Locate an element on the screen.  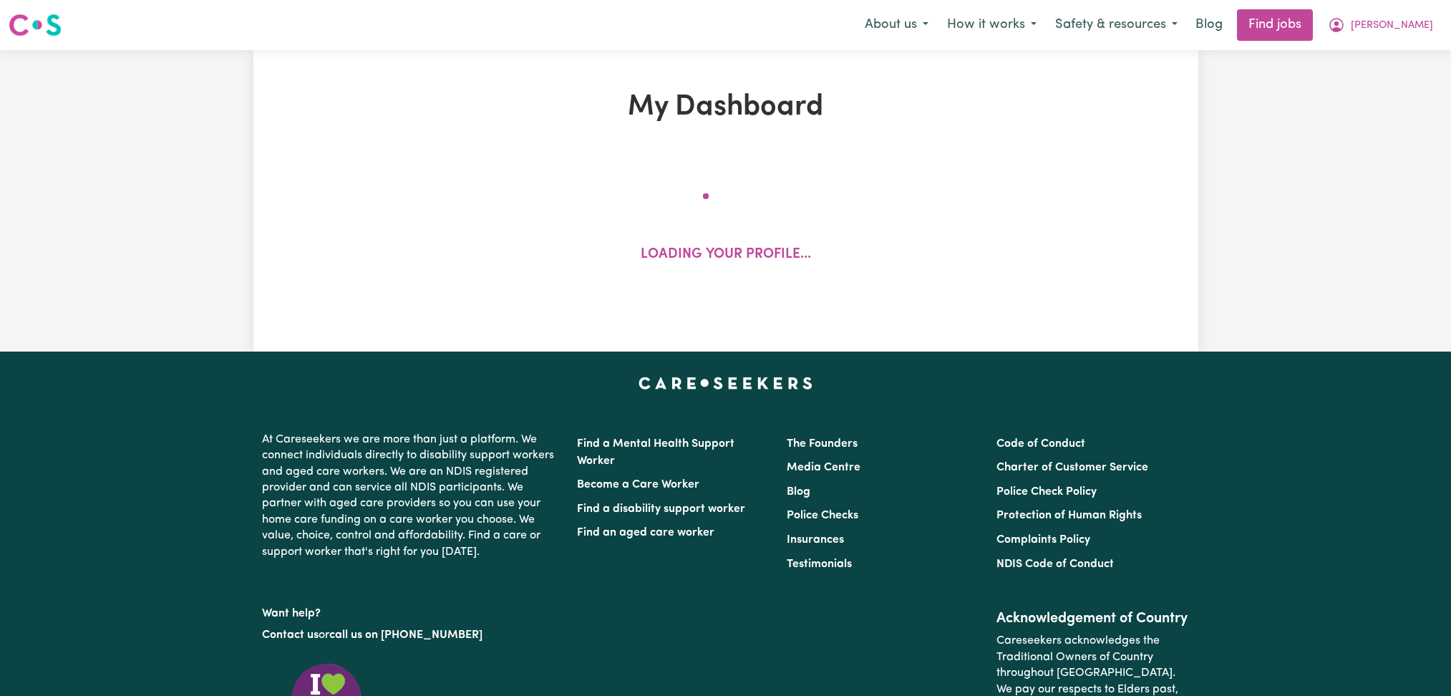
button: How it works is located at coordinates (991, 25).